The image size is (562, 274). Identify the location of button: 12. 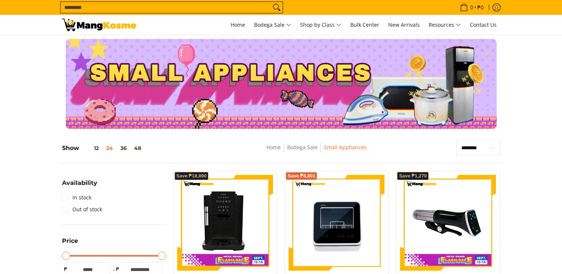
(91, 148).